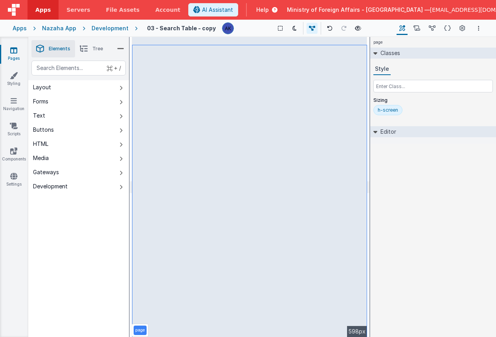 The width and height of the screenshot is (496, 337). I want to click on button: Options, so click(479, 28).